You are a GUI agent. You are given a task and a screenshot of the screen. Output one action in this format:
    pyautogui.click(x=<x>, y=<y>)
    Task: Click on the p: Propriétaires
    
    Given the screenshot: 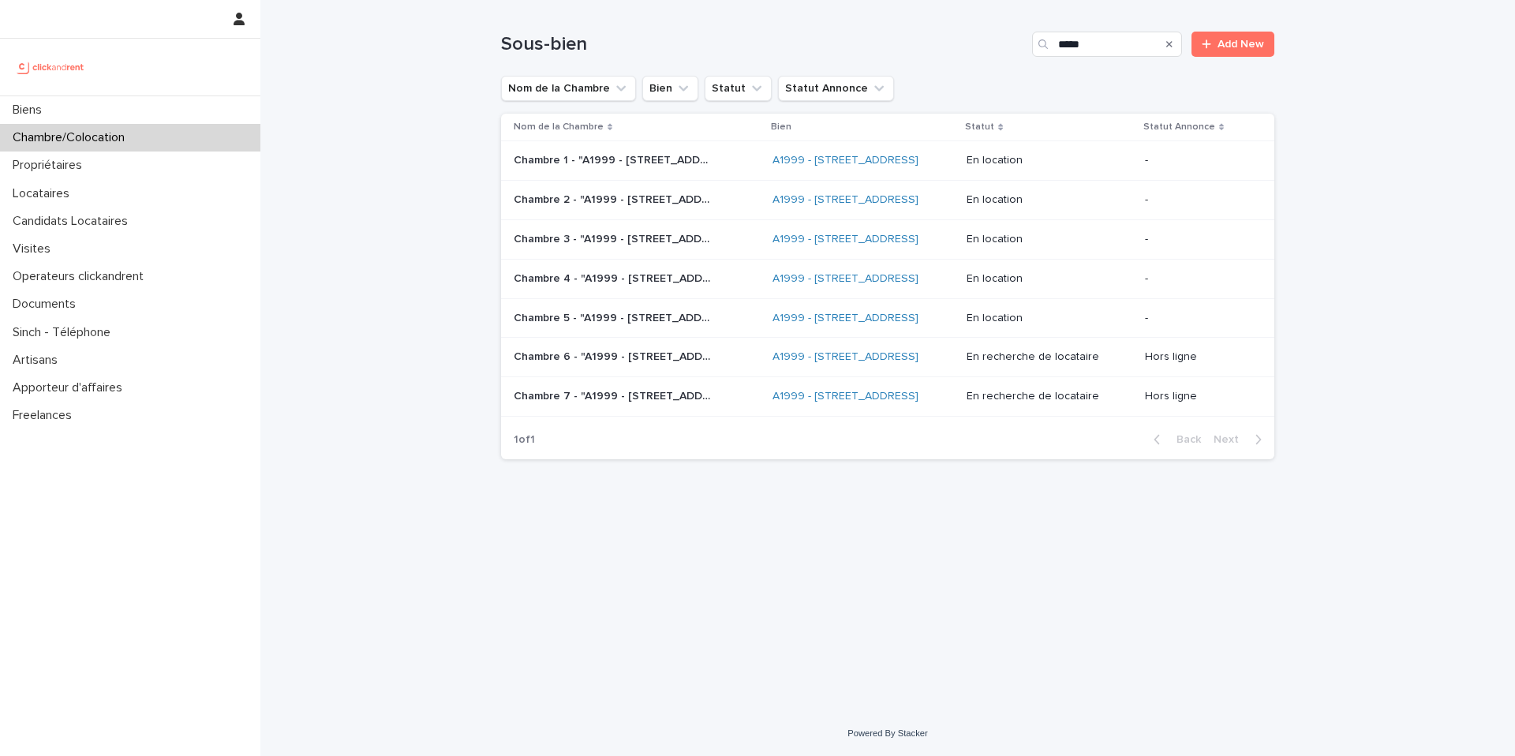 What is the action you would take?
    pyautogui.click(x=51, y=165)
    